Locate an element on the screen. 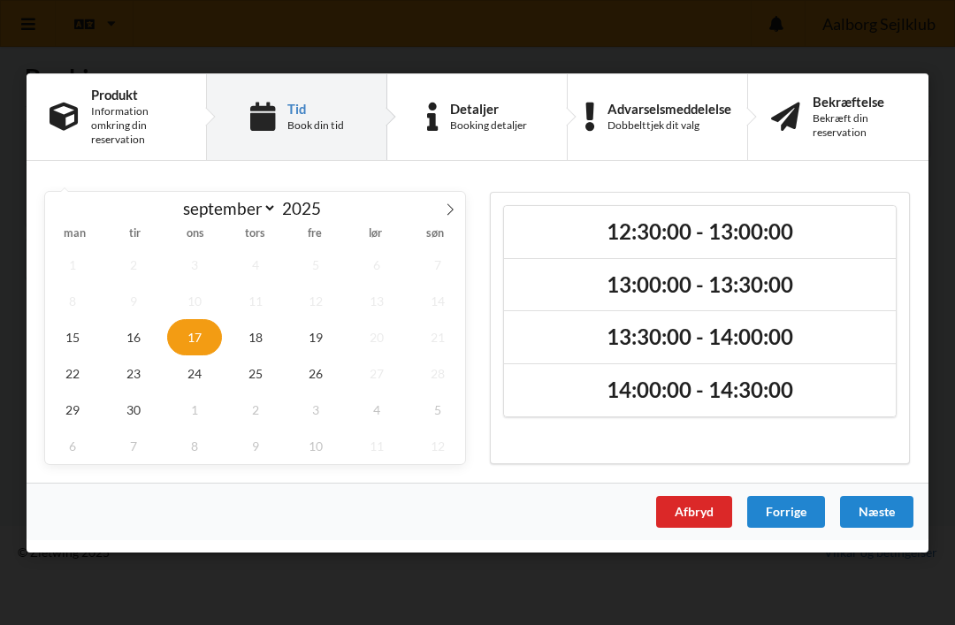  span: september 28, 2025 is located at coordinates (438, 372).